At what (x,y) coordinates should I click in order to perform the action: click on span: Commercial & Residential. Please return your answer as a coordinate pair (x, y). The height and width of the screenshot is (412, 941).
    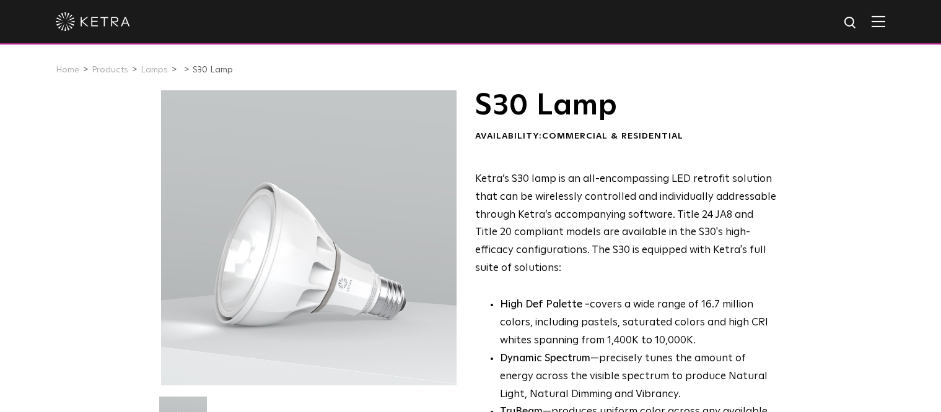
    Looking at the image, I should click on (612, 136).